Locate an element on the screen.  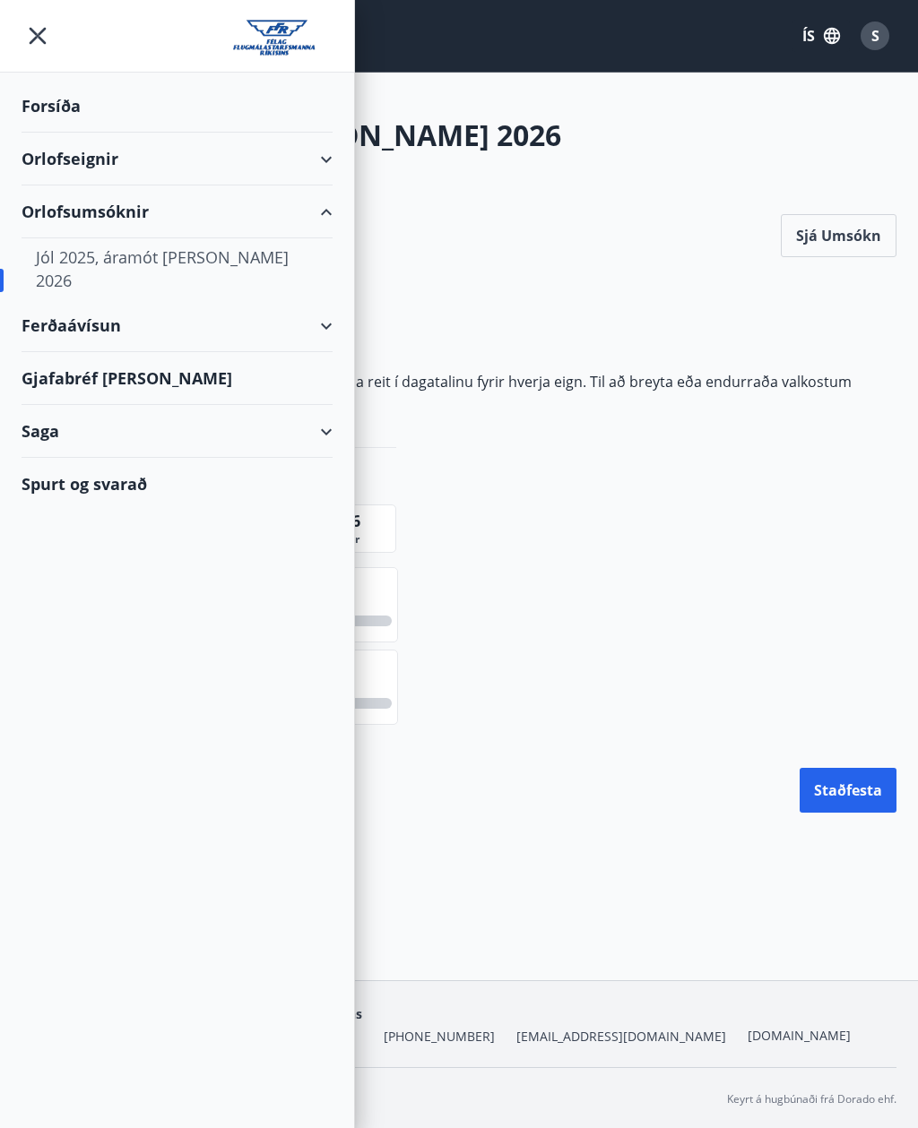
button: Sjá umsókn is located at coordinates (838, 236).